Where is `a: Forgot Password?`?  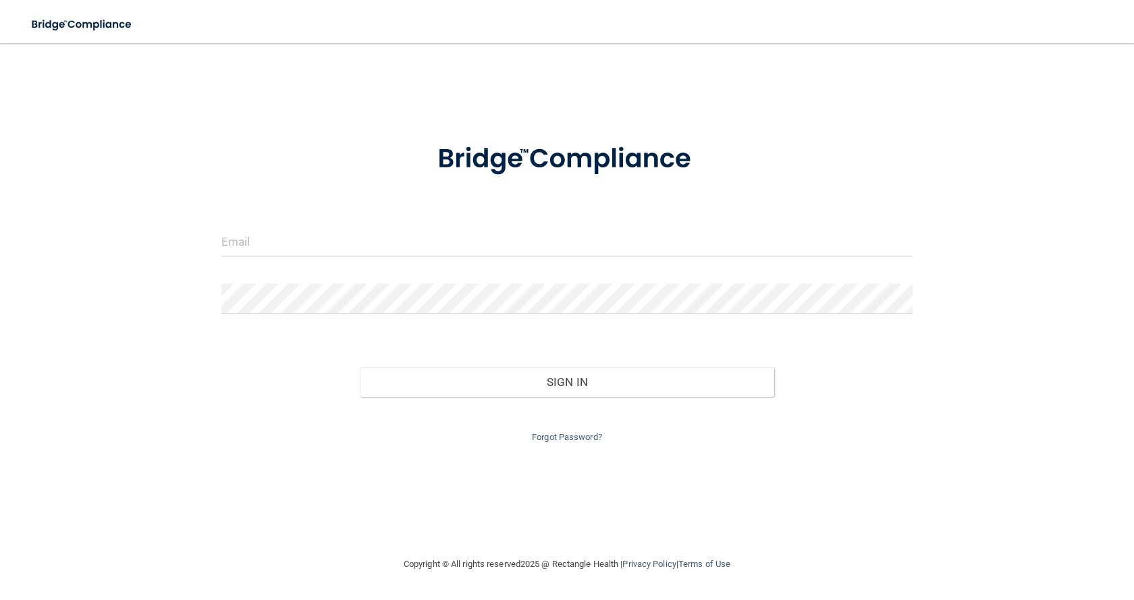 a: Forgot Password? is located at coordinates (567, 437).